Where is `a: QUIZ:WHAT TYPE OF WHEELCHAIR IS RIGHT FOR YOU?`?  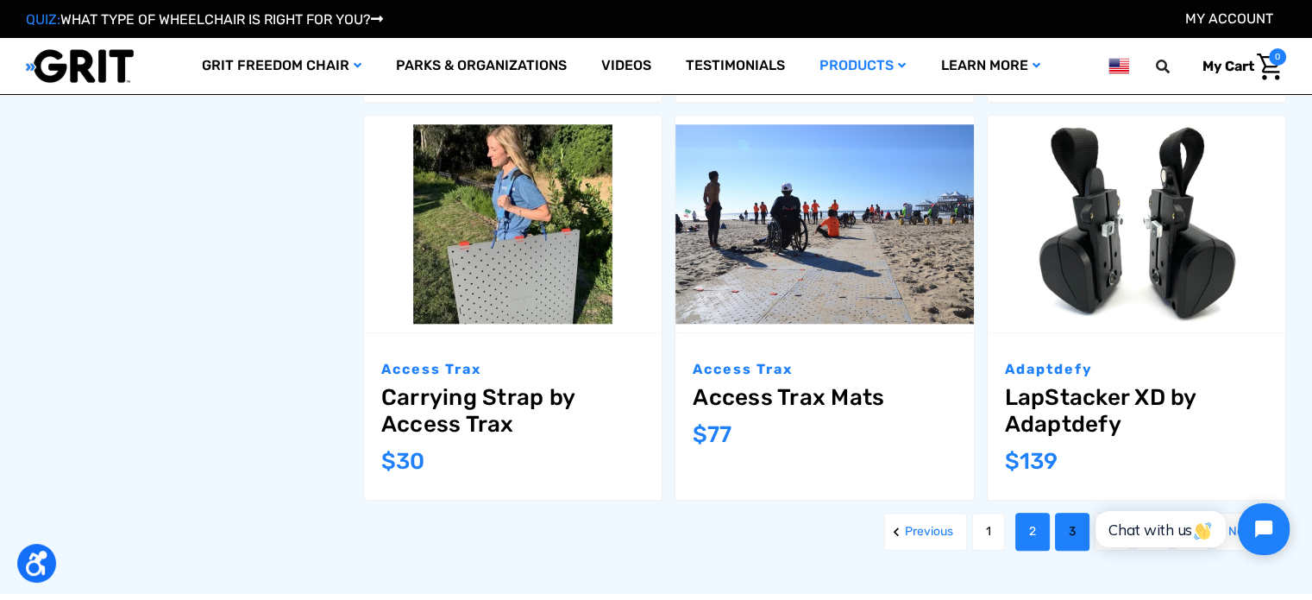 a: QUIZ:WHAT TYPE OF WHEELCHAIR IS RIGHT FOR YOU? is located at coordinates (204, 19).